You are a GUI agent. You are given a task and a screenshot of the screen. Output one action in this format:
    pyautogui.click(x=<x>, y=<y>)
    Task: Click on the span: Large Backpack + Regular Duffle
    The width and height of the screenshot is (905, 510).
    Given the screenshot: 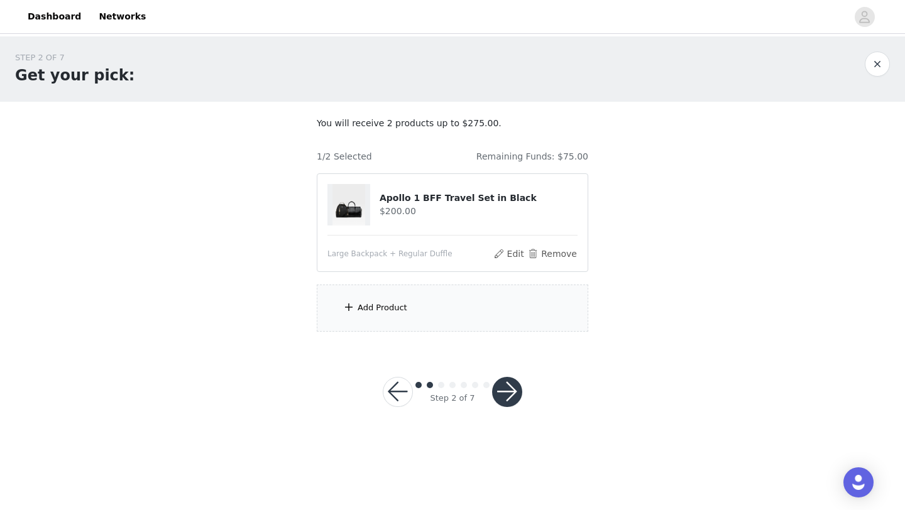 What is the action you would take?
    pyautogui.click(x=389, y=254)
    